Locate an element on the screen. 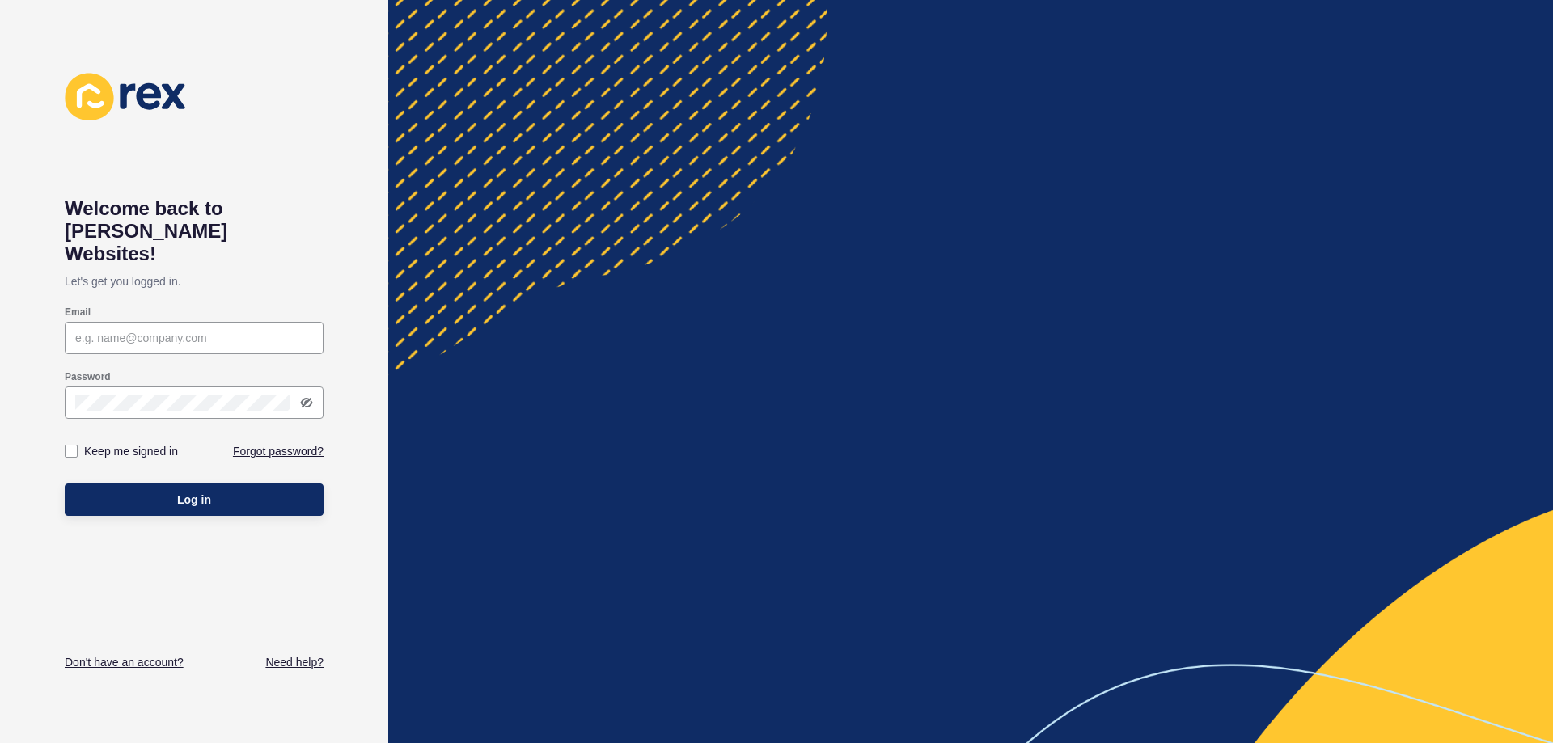  input: e.g. name@company.com is located at coordinates (194, 338).